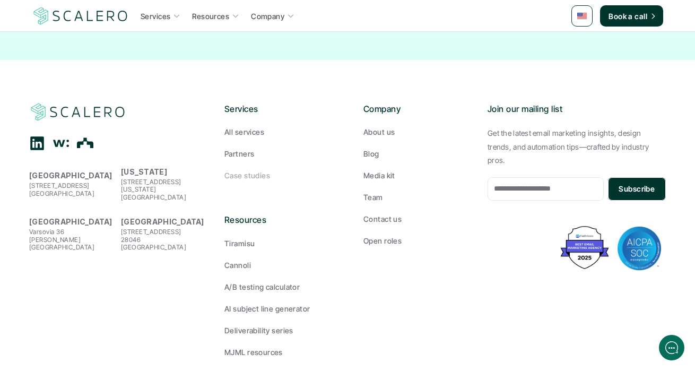 This screenshot has width=695, height=371. I want to click on a: MJML resources, so click(278, 352).